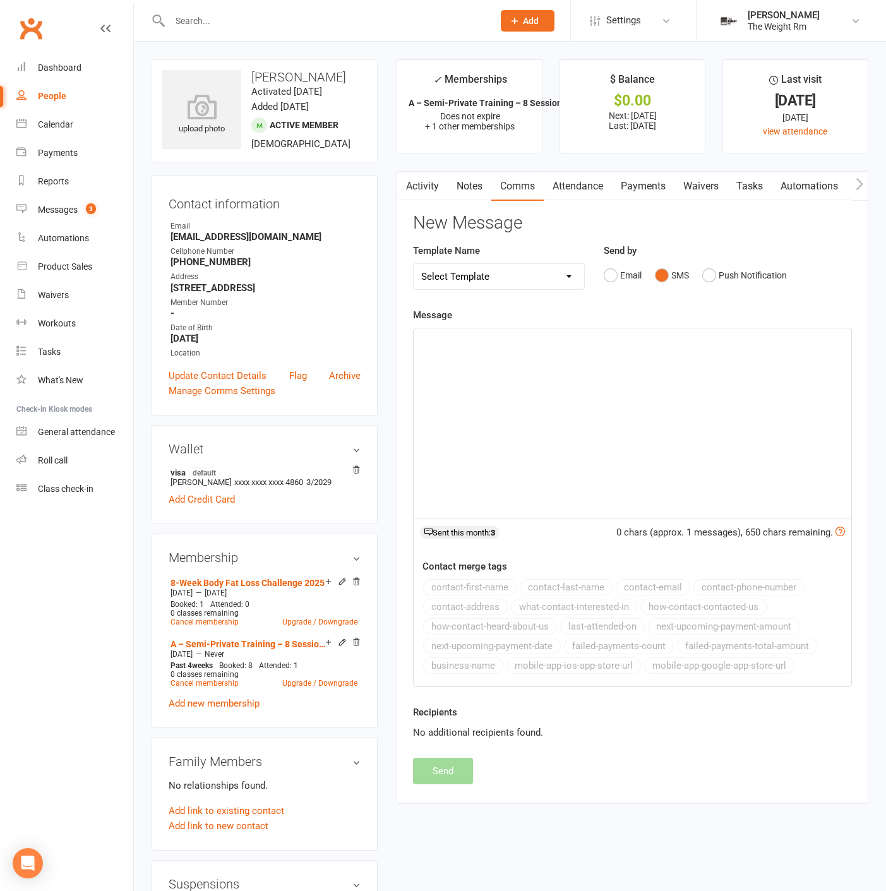  I want to click on img: thumb_image1749576563.png, so click(728, 21).